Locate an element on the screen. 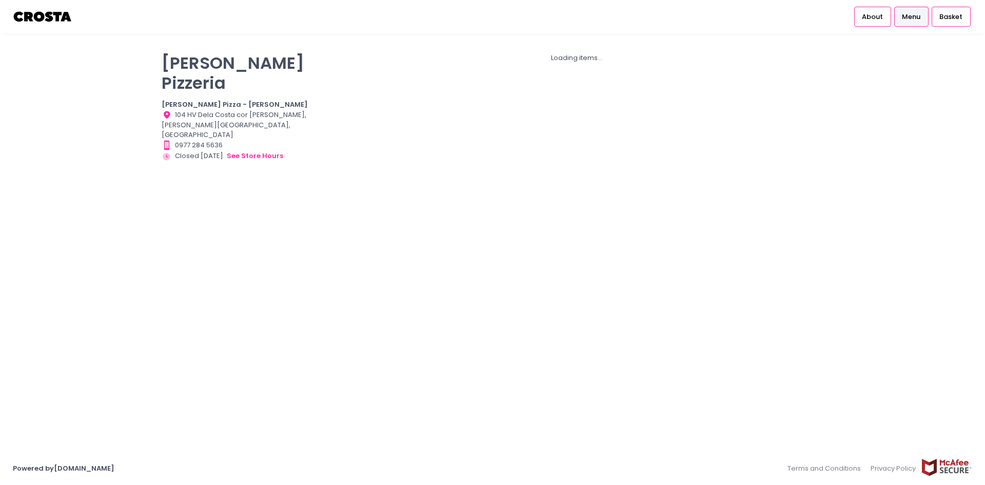  img: logo is located at coordinates (43, 16).